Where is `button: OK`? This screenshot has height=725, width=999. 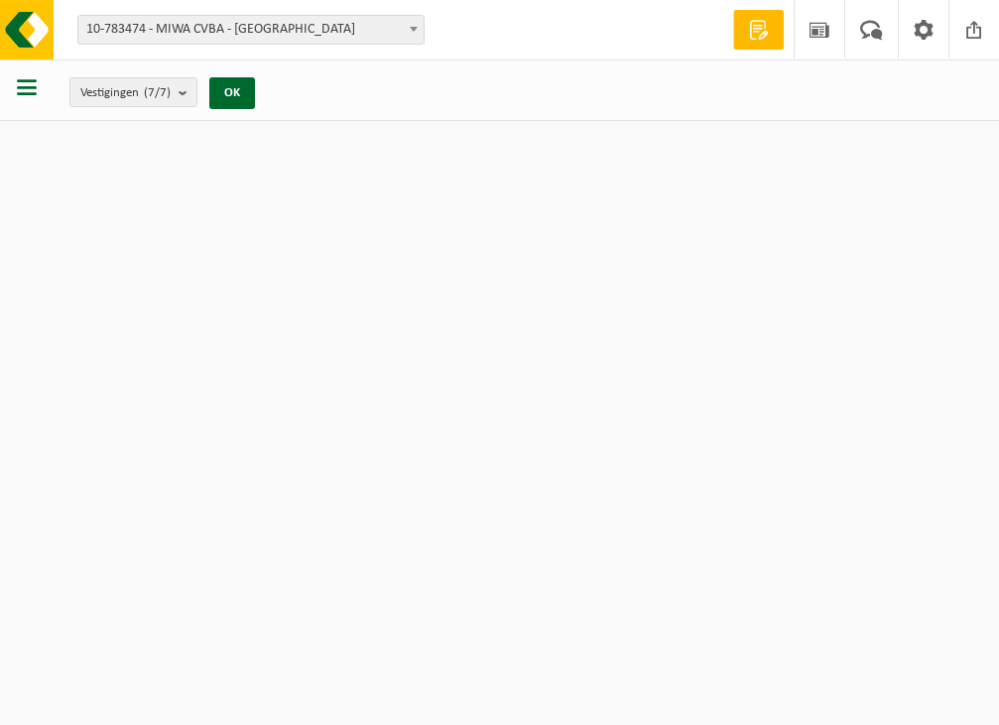
button: OK is located at coordinates (232, 93).